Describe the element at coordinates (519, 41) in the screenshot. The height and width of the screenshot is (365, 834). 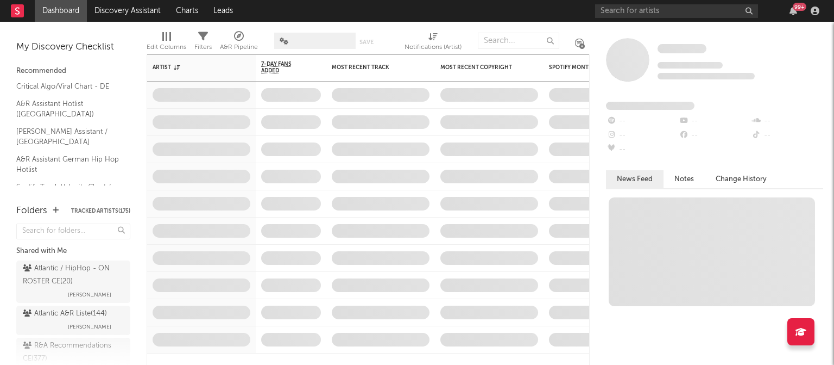
I see `input: Search...` at that location.